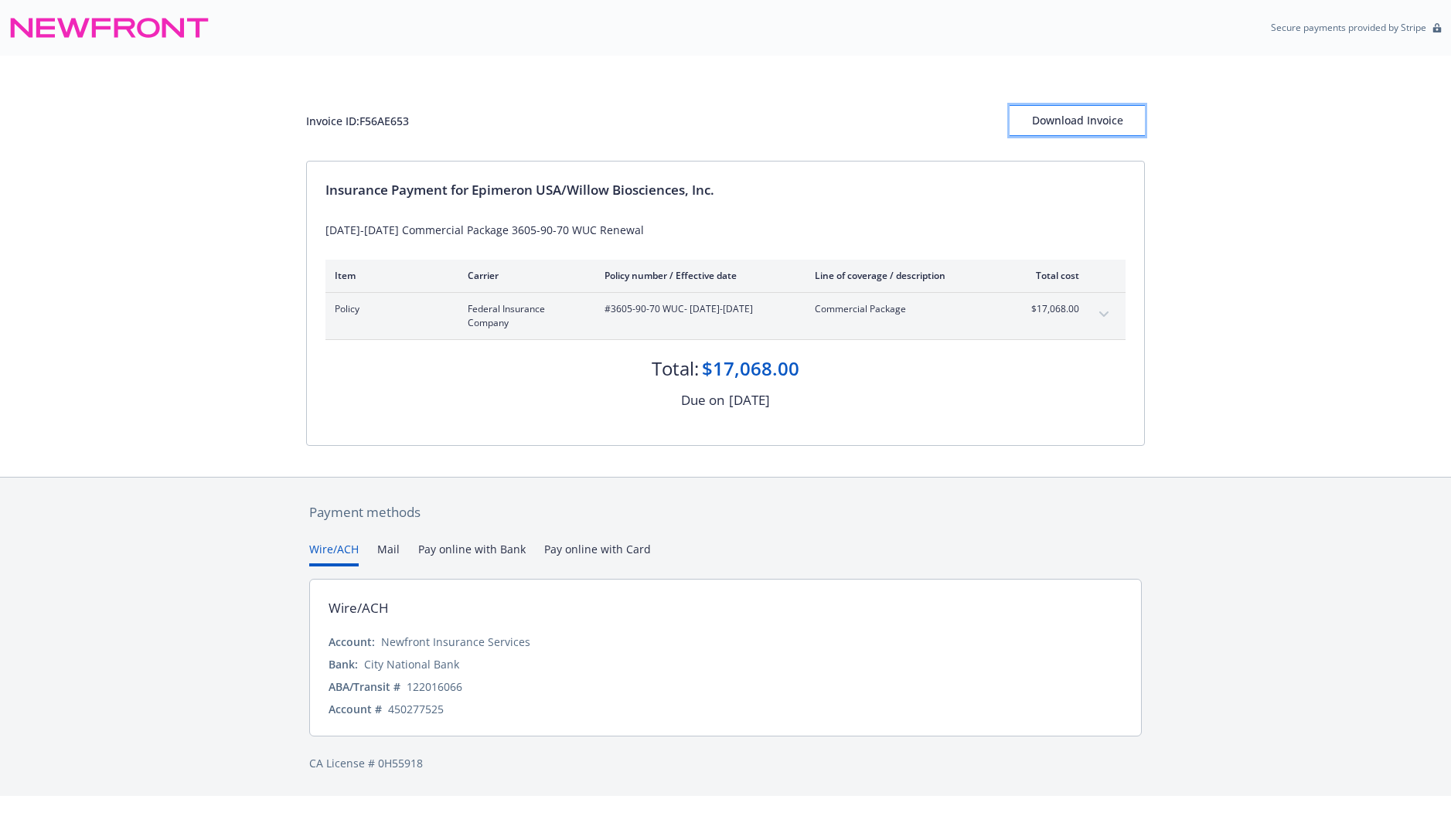  I want to click on span: Policy, so click(389, 309).